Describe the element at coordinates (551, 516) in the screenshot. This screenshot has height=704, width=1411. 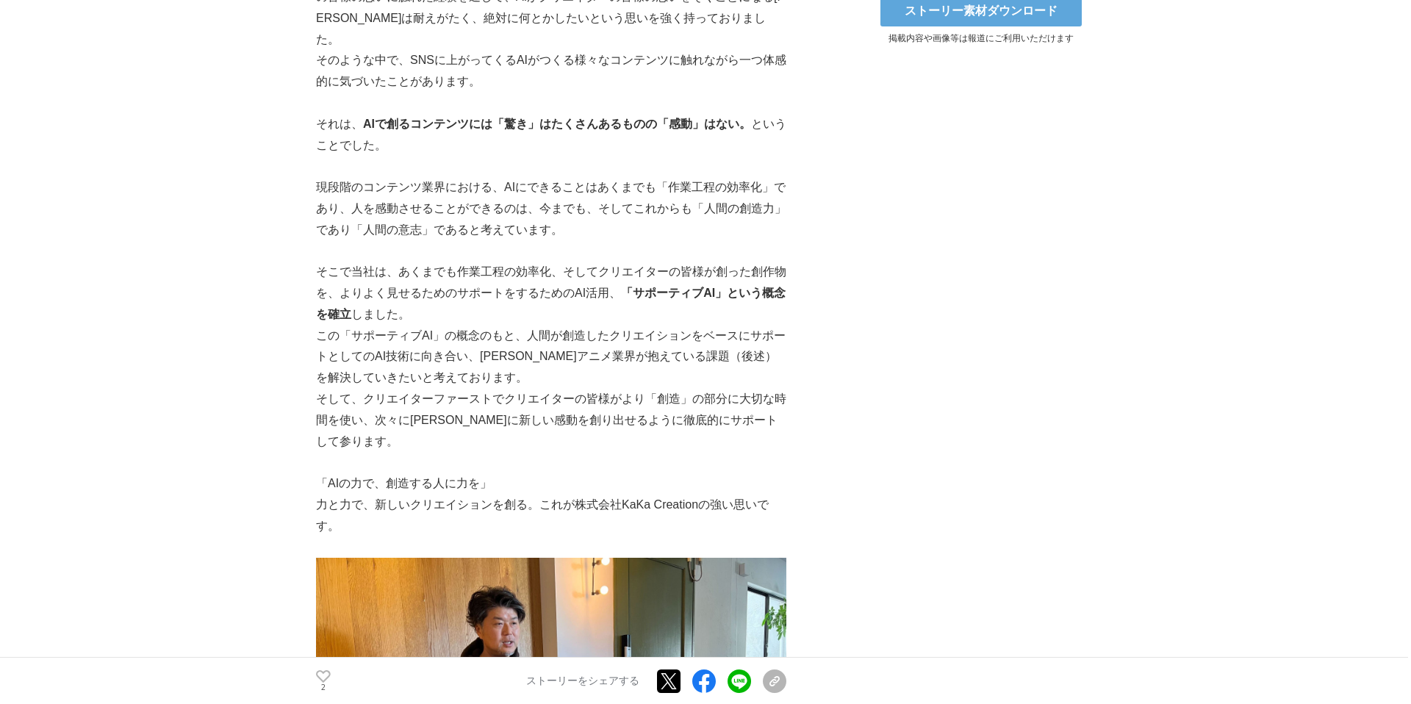
I see `p: 力と力で、新しいクリエイションを創る。これが株式会社KaKa Creationの強い思いです。` at that location.